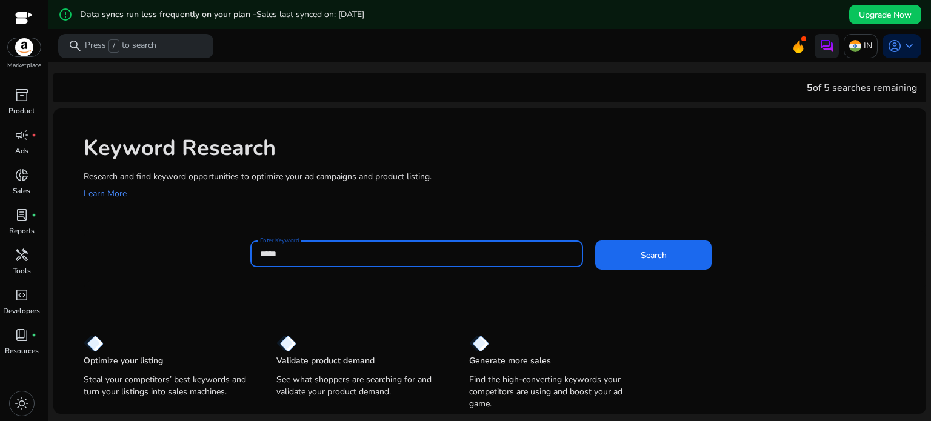  I want to click on p: Developers, so click(21, 311).